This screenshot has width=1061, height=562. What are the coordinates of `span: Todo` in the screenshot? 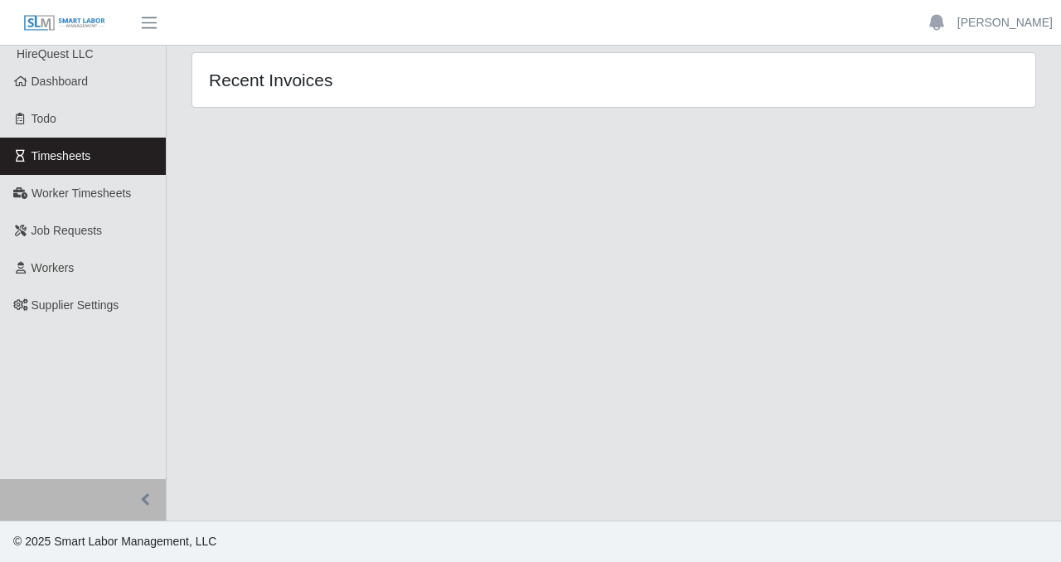 It's located at (44, 119).